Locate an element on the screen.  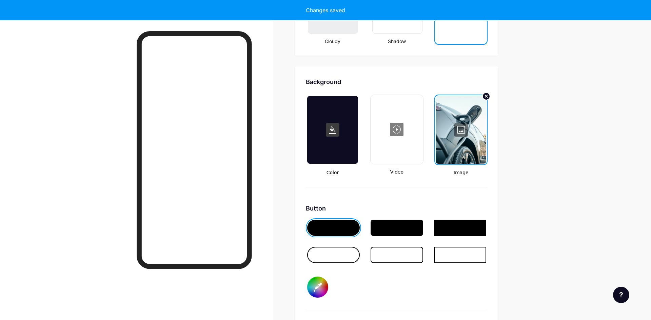
div: Button is located at coordinates (397, 208).